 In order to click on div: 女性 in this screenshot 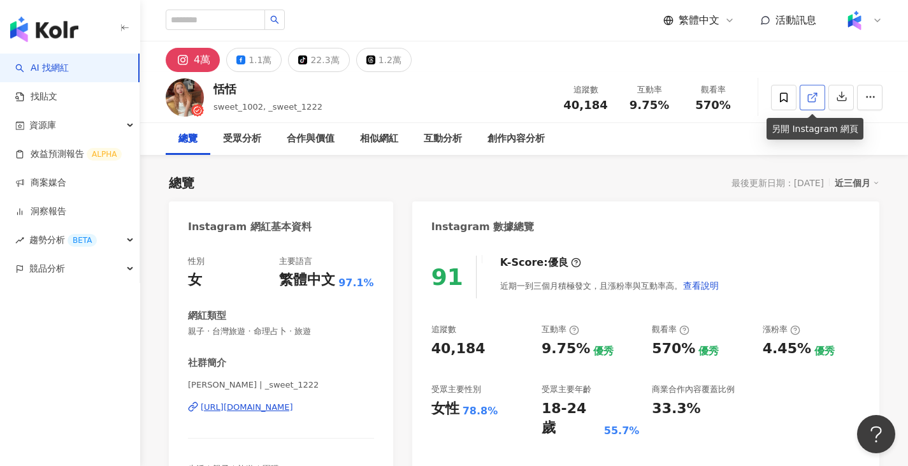, I will do `click(445, 408)`.